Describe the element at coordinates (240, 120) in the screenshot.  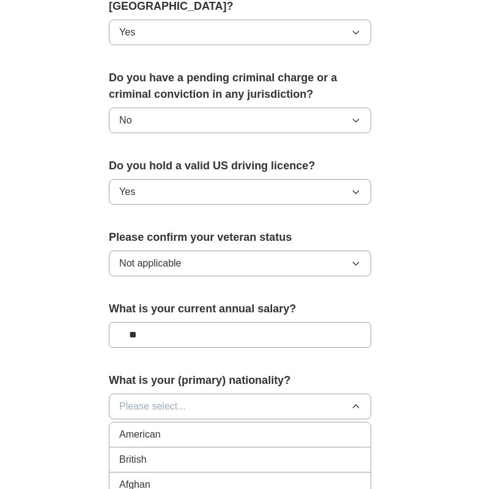
I see `button: No` at that location.